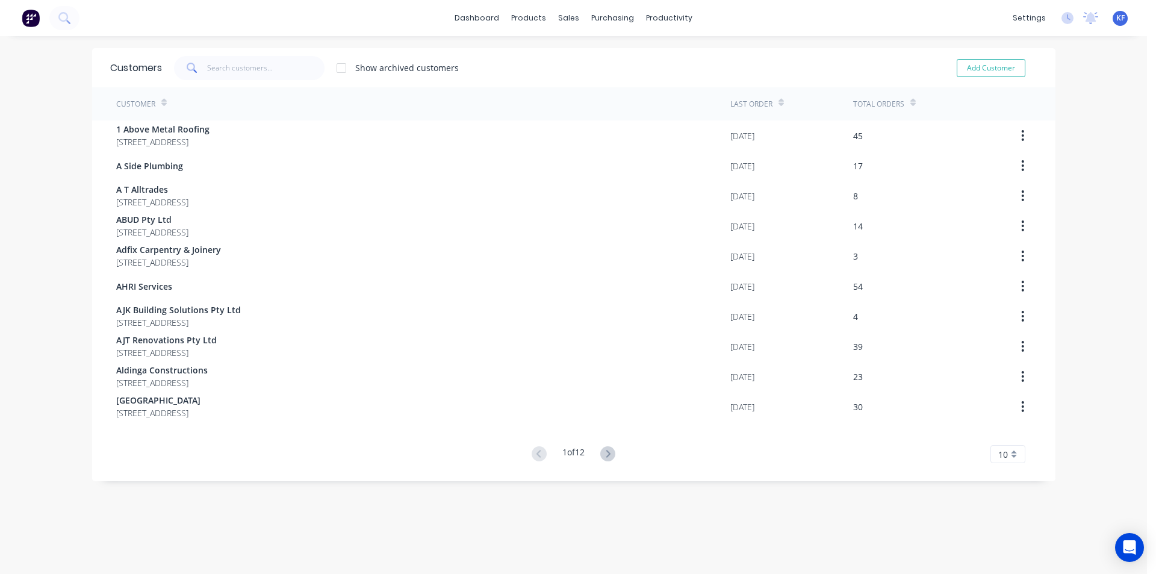 This screenshot has width=1156, height=574. Describe the element at coordinates (612, 18) in the screenshot. I see `div: purchasing` at that location.